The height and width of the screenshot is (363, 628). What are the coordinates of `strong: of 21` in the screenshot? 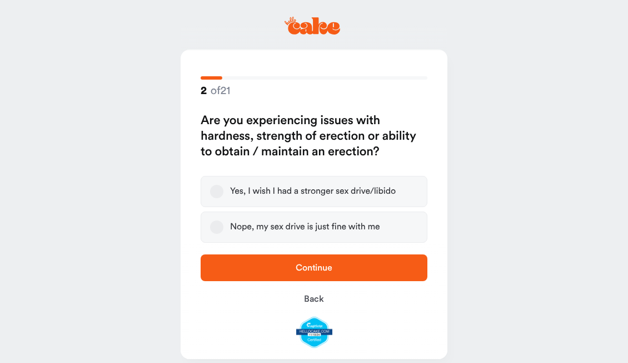 It's located at (215, 90).